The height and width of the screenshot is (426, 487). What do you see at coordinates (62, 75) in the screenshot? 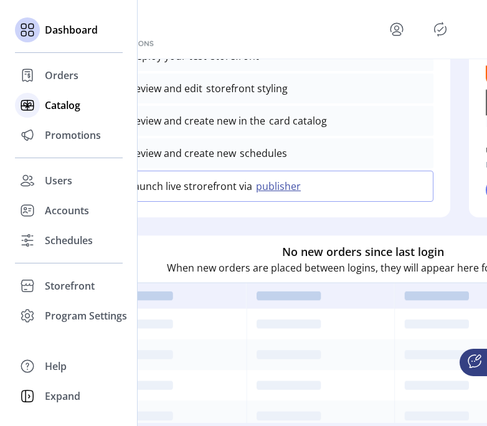
I see `span: Orders` at bounding box center [62, 75].